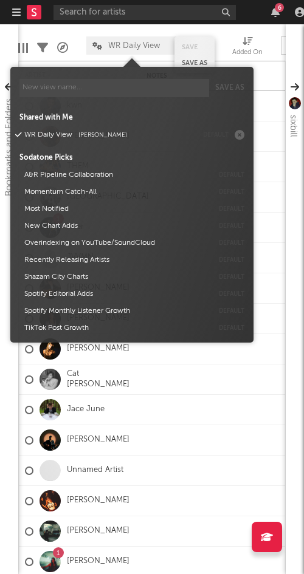 This screenshot has height=574, width=304. I want to click on div: sixbill, so click(293, 126).